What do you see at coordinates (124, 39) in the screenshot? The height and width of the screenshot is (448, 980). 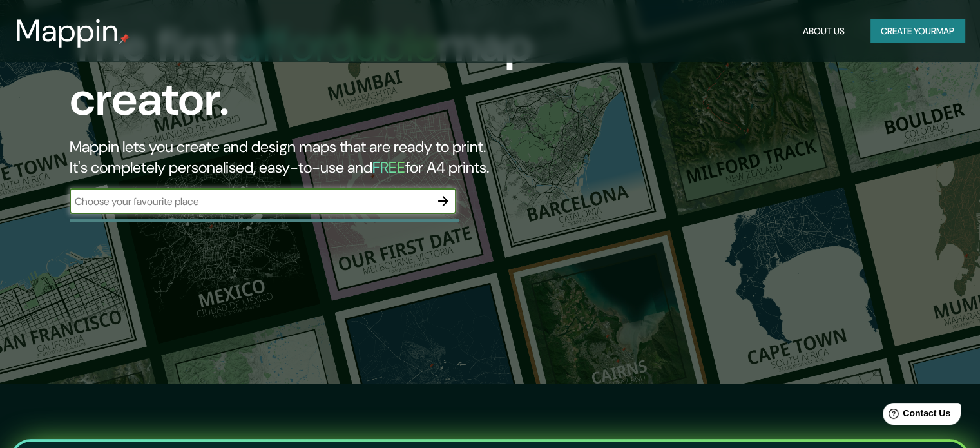 I see `img: mappin-pin` at bounding box center [124, 39].